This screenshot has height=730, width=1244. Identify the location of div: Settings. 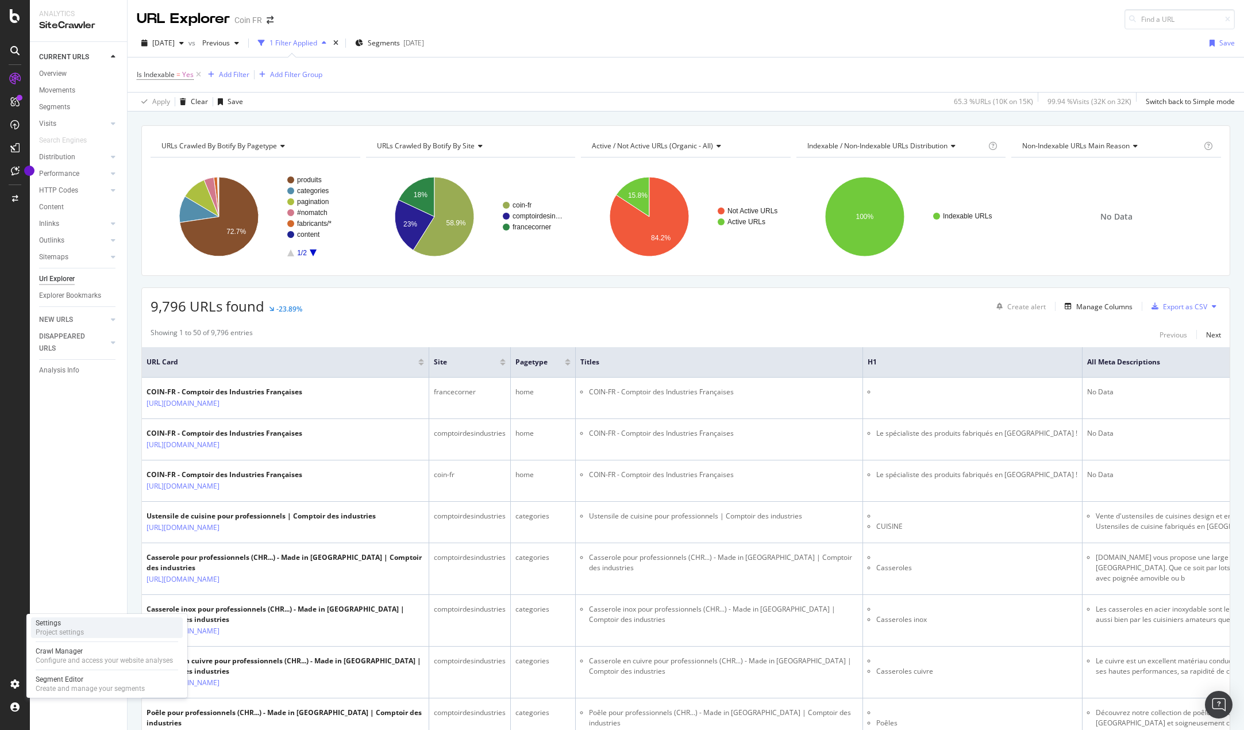
(60, 623).